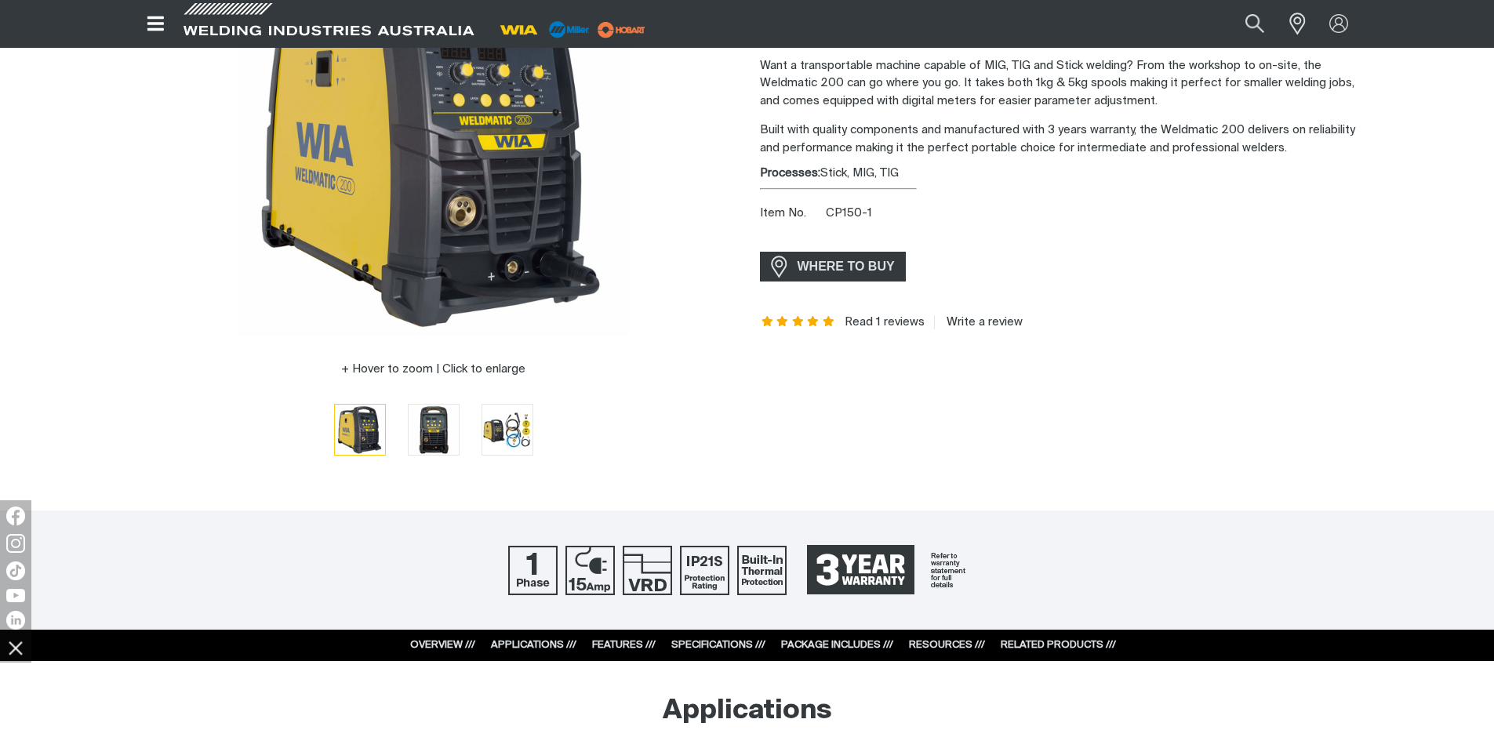 The width and height of the screenshot is (1494, 741). Describe the element at coordinates (1255, 24) in the screenshot. I see `button: Search products` at that location.